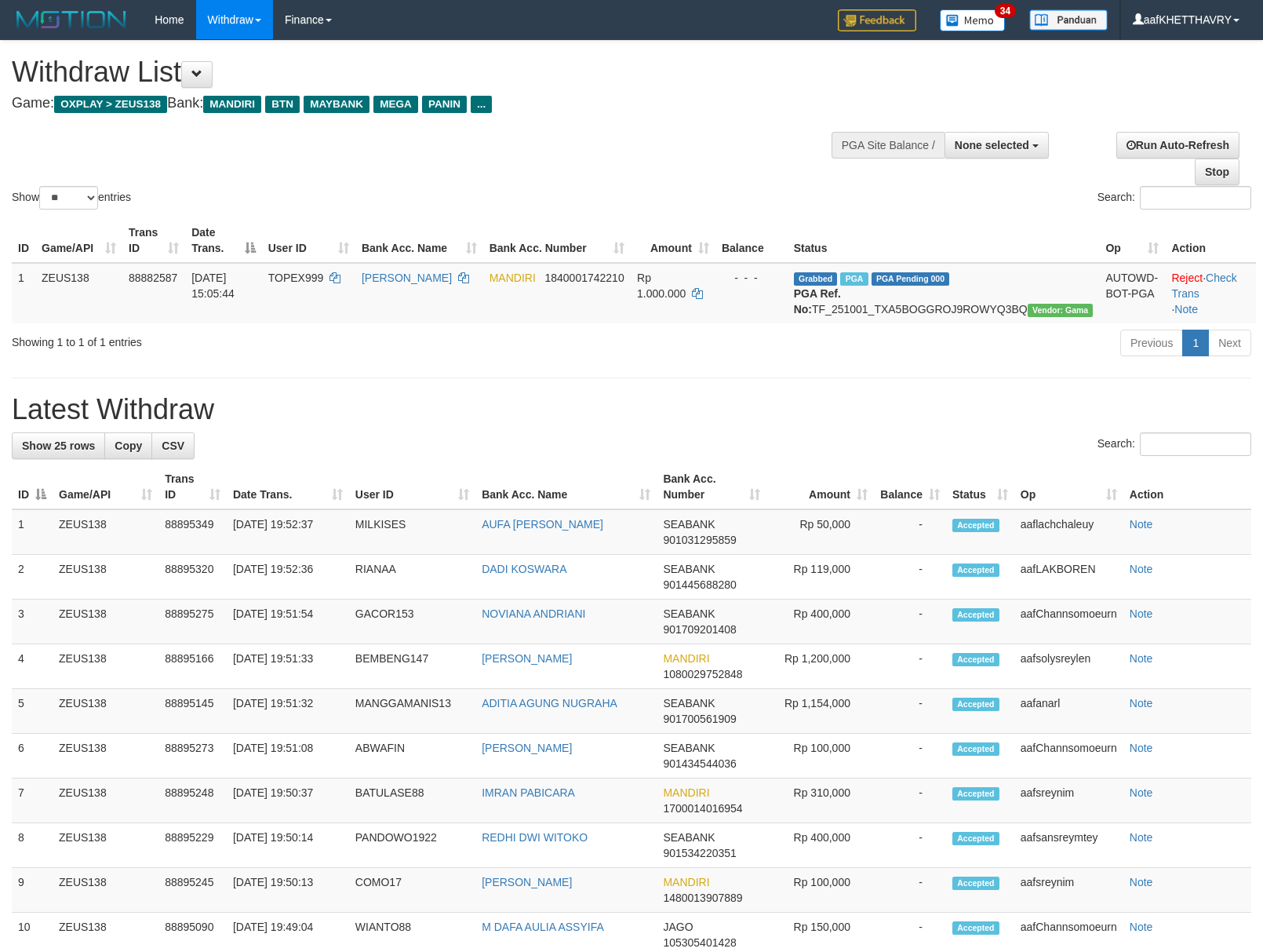 The height and width of the screenshot is (952, 1263). Describe the element at coordinates (820, 532) in the screenshot. I see `td: Rp 50,000` at that location.